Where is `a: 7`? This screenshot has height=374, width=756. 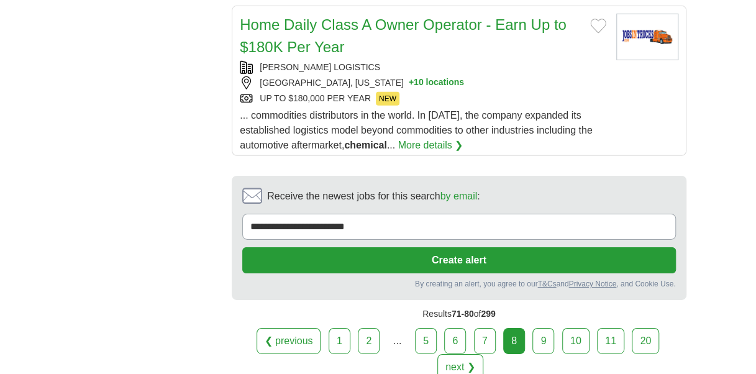
a: 7 is located at coordinates (485, 341).